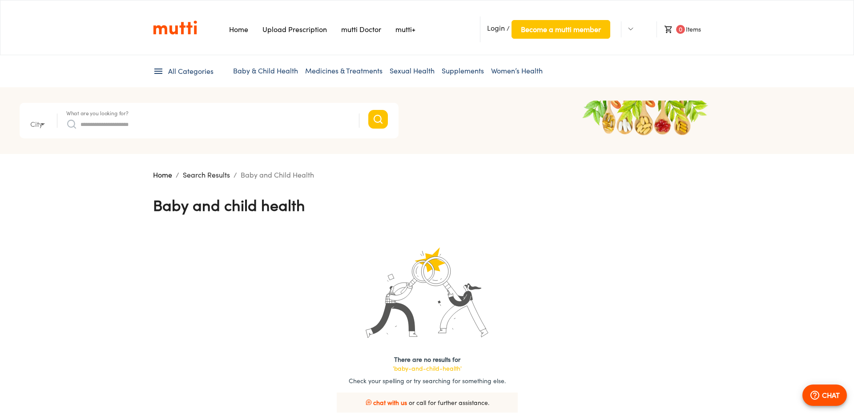 The width and height of the screenshot is (854, 413). Describe the element at coordinates (97, 113) in the screenshot. I see `label: What are you looking for?` at that location.